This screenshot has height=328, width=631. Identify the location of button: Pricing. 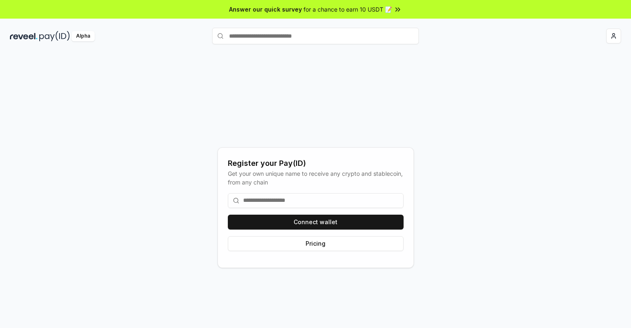
(316, 244).